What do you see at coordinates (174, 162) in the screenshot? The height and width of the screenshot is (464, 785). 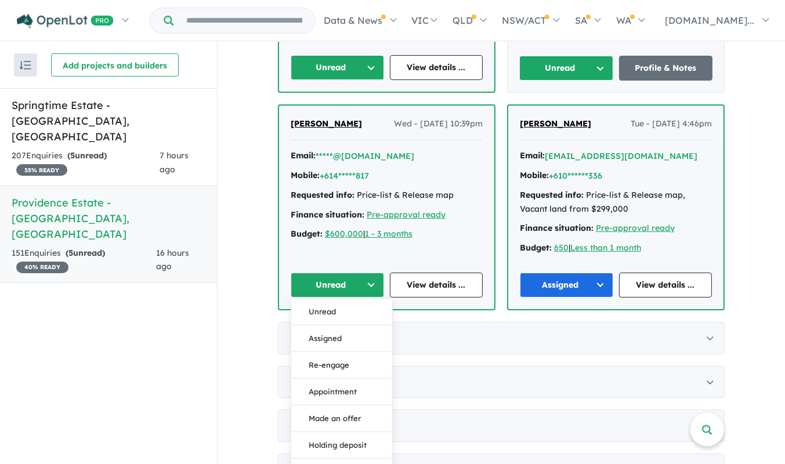 I see `span: 7 hours ago` at bounding box center [174, 162].